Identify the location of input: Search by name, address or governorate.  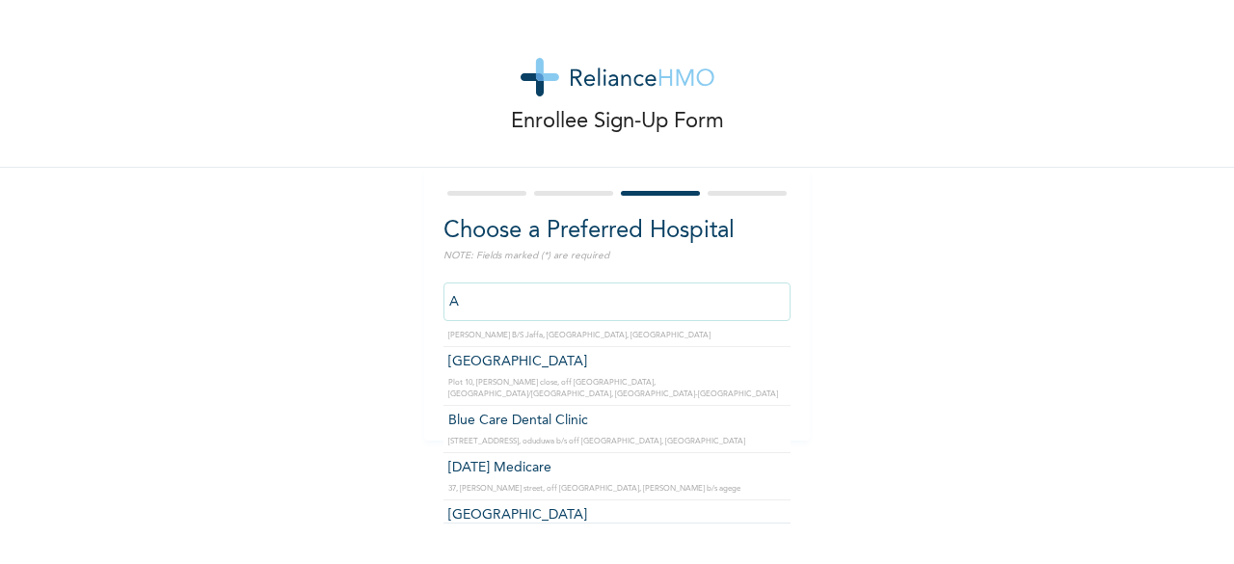
(617, 302).